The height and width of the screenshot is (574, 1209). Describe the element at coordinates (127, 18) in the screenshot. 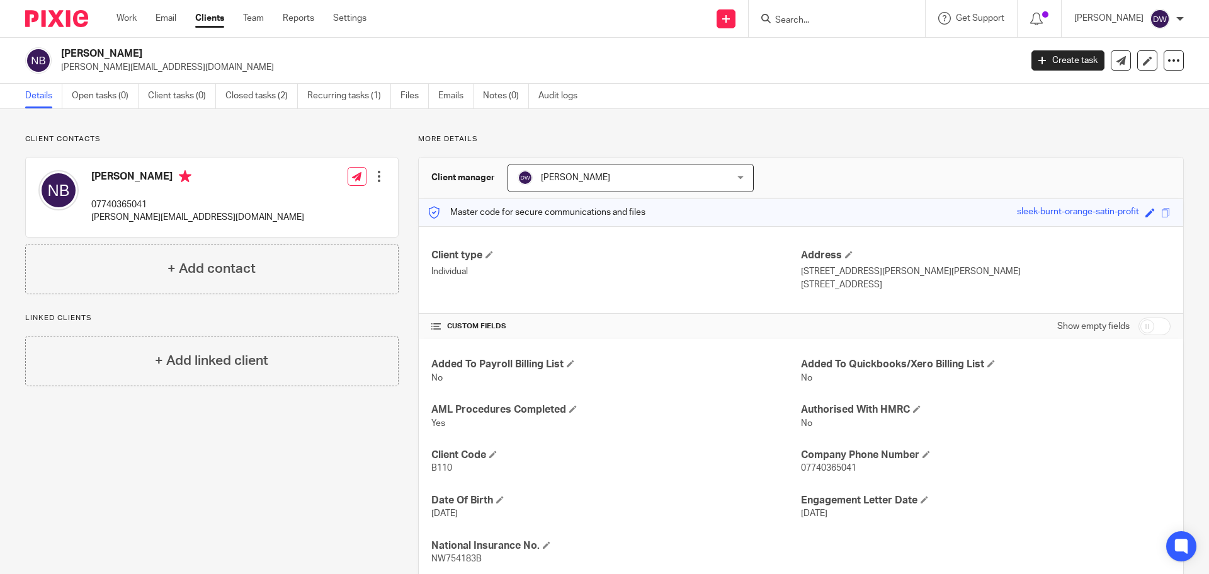

I see `a: Work` at that location.